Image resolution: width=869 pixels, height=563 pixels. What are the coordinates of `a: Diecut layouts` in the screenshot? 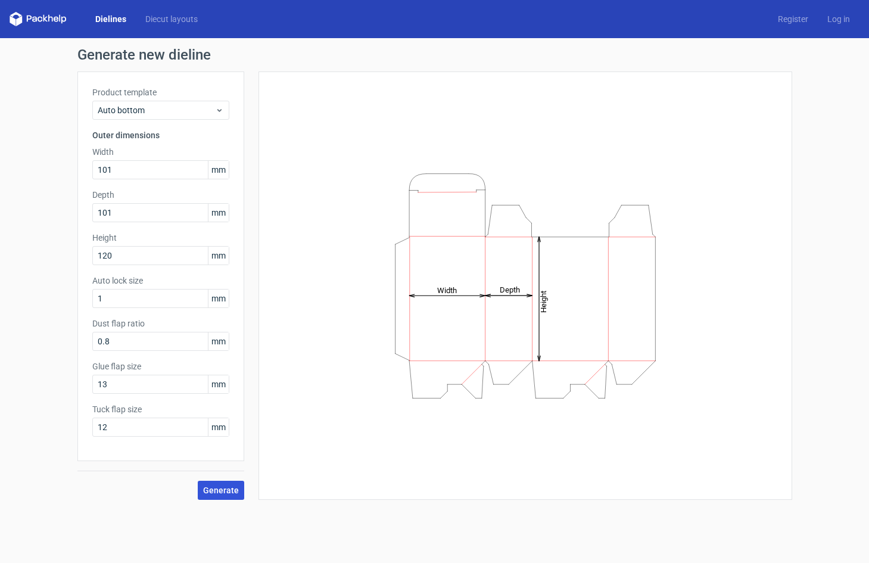 It's located at (171, 19).